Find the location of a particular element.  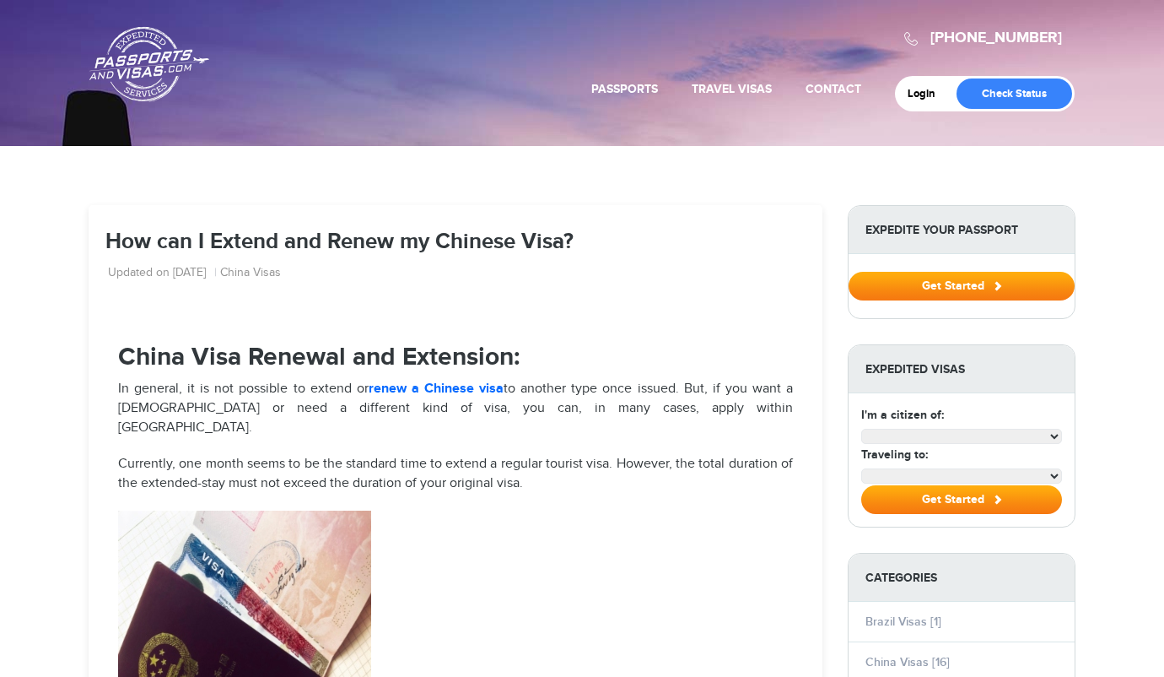

a: Contact is located at coordinates (834, 89).